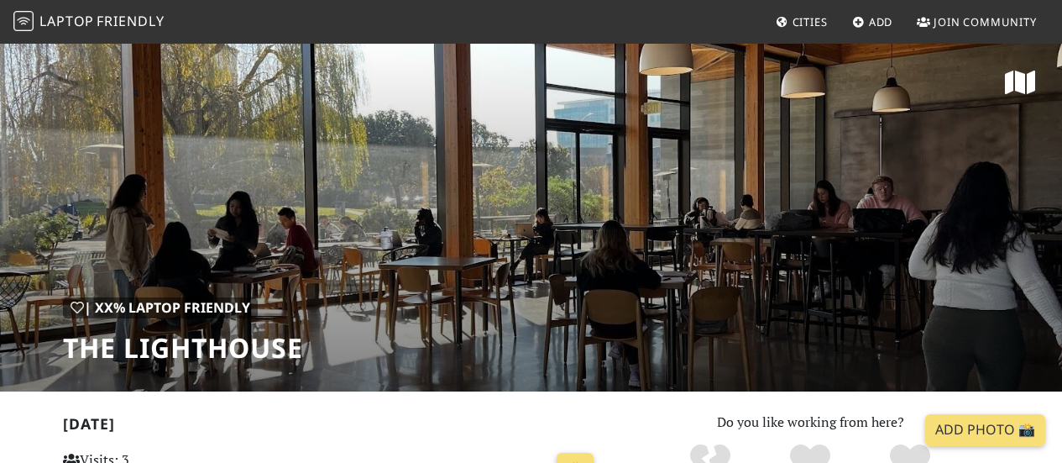 This screenshot has width=1062, height=463. Describe the element at coordinates (24, 21) in the screenshot. I see `img: LaptopFriendly` at that location.